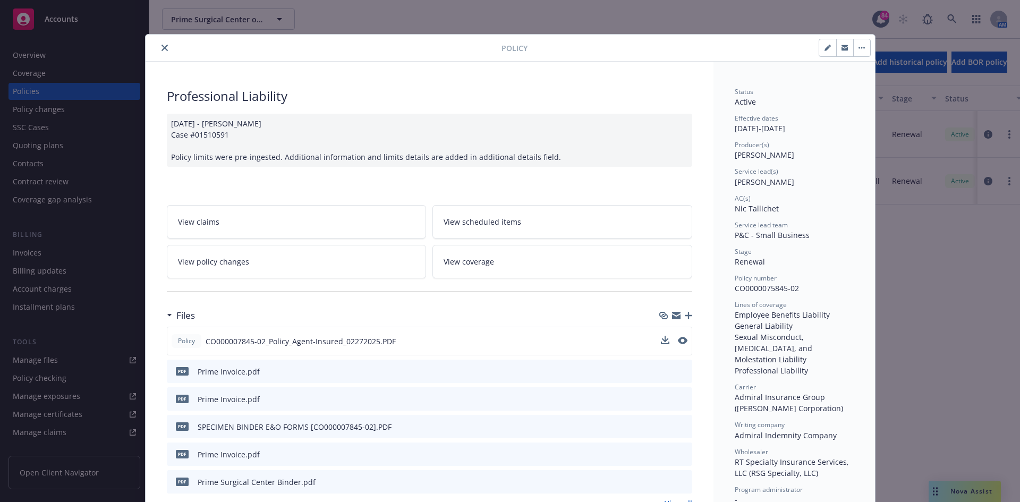  Describe the element at coordinates (793, 468) in the screenshot. I see `span: RT Specialty Insurance Services, LLC (RSG Specialty, LLC)` at that location.